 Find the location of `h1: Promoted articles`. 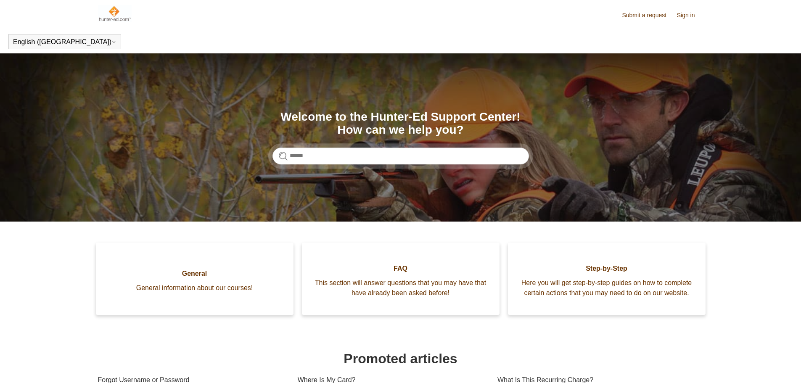

h1: Promoted articles is located at coordinates (401, 359).